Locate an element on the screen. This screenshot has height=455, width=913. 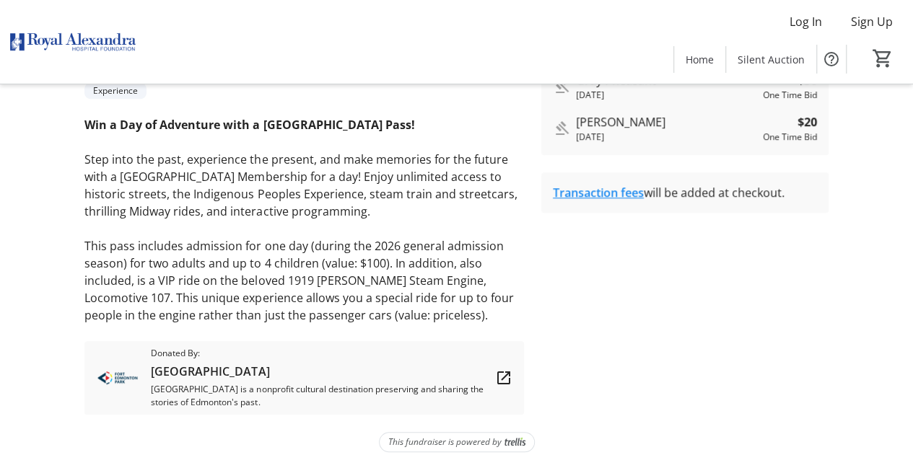
button: Cart is located at coordinates (882, 58).